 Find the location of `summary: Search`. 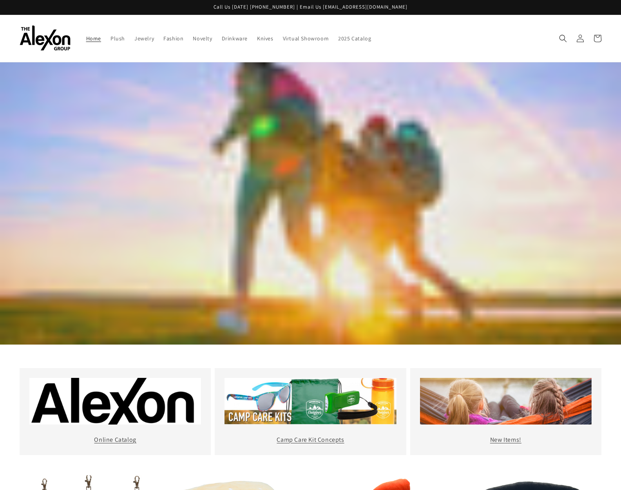

summary: Search is located at coordinates (563, 38).